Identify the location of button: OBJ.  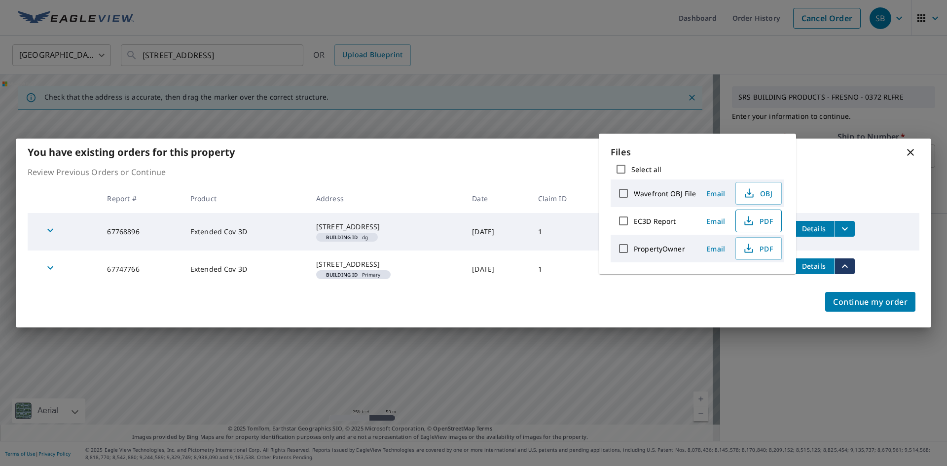
(759, 193).